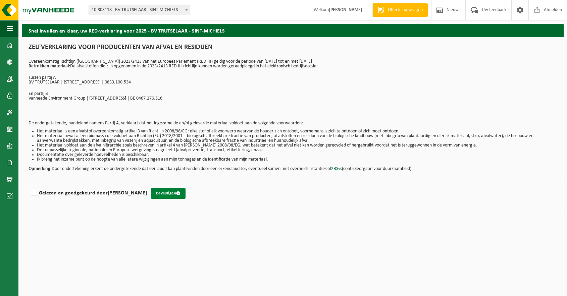 The width and height of the screenshot is (567, 296). Describe the element at coordinates (139, 10) in the screenshot. I see `span: 10-803118 - BV TRUTSELAAR - SINT-MICHIELS` at that location.